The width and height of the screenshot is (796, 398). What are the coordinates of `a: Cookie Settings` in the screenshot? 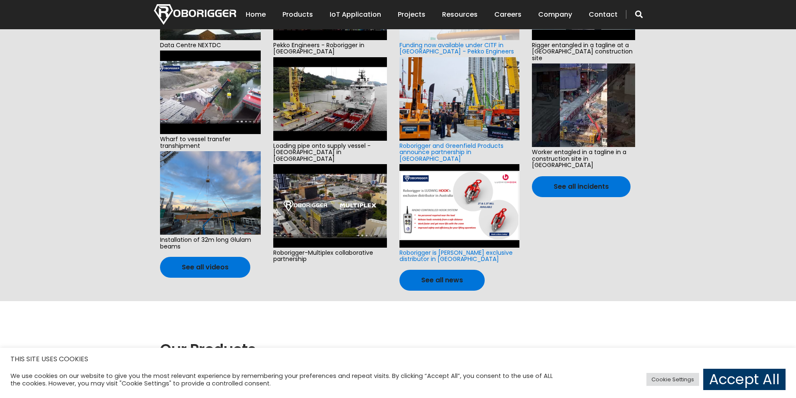 It's located at (673, 380).